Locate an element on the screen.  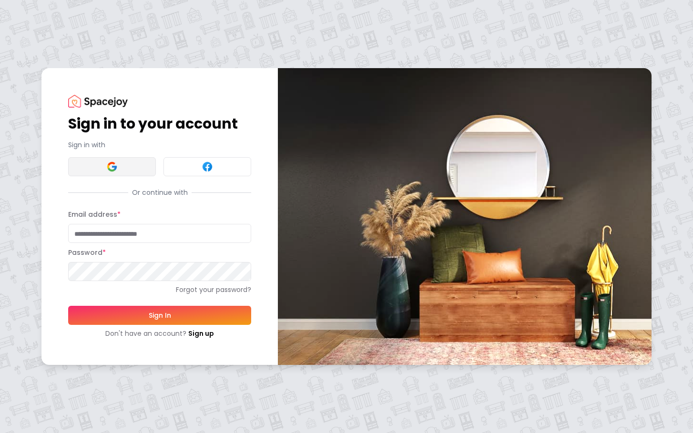
img: Facebook signin is located at coordinates (207, 167).